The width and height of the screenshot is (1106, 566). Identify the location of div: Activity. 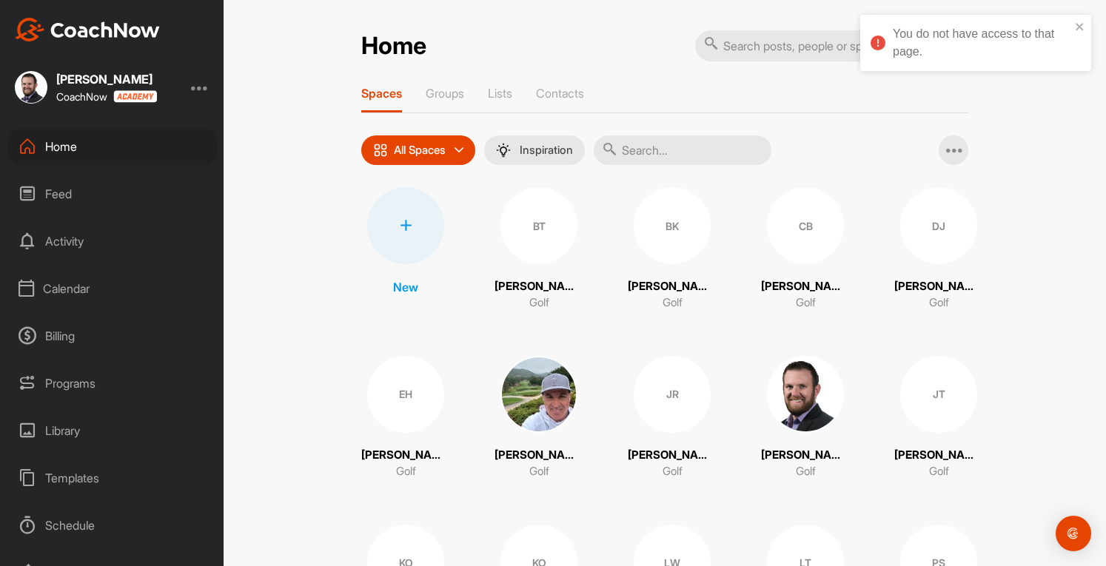
(113, 241).